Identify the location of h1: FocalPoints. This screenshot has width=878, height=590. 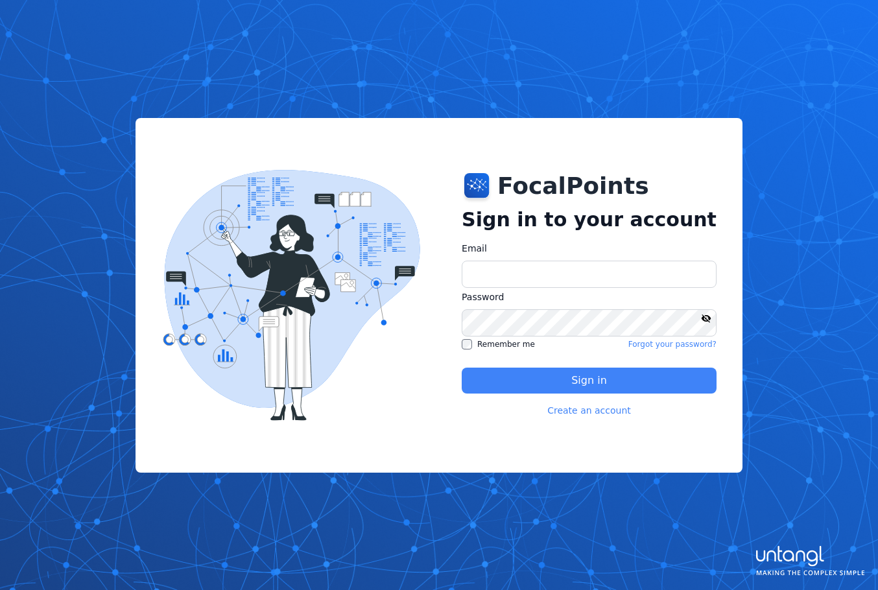
(573, 186).